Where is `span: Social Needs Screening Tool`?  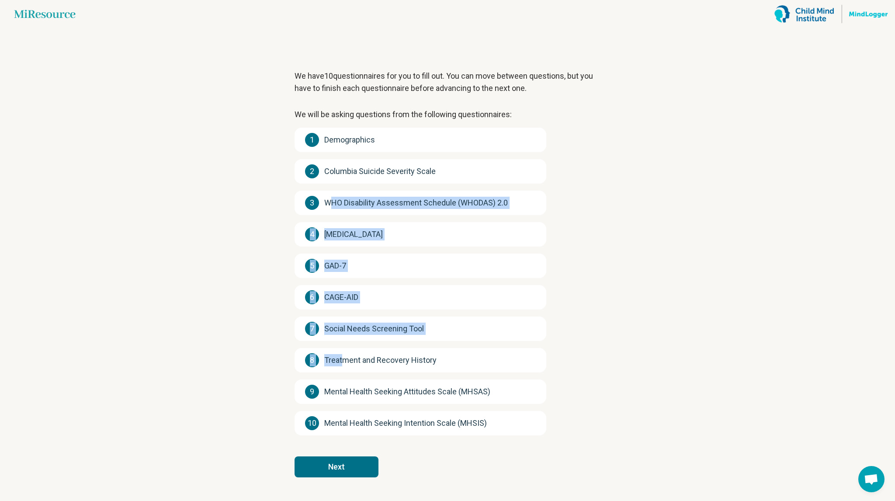
span: Social Needs Screening Tool is located at coordinates (374, 329).